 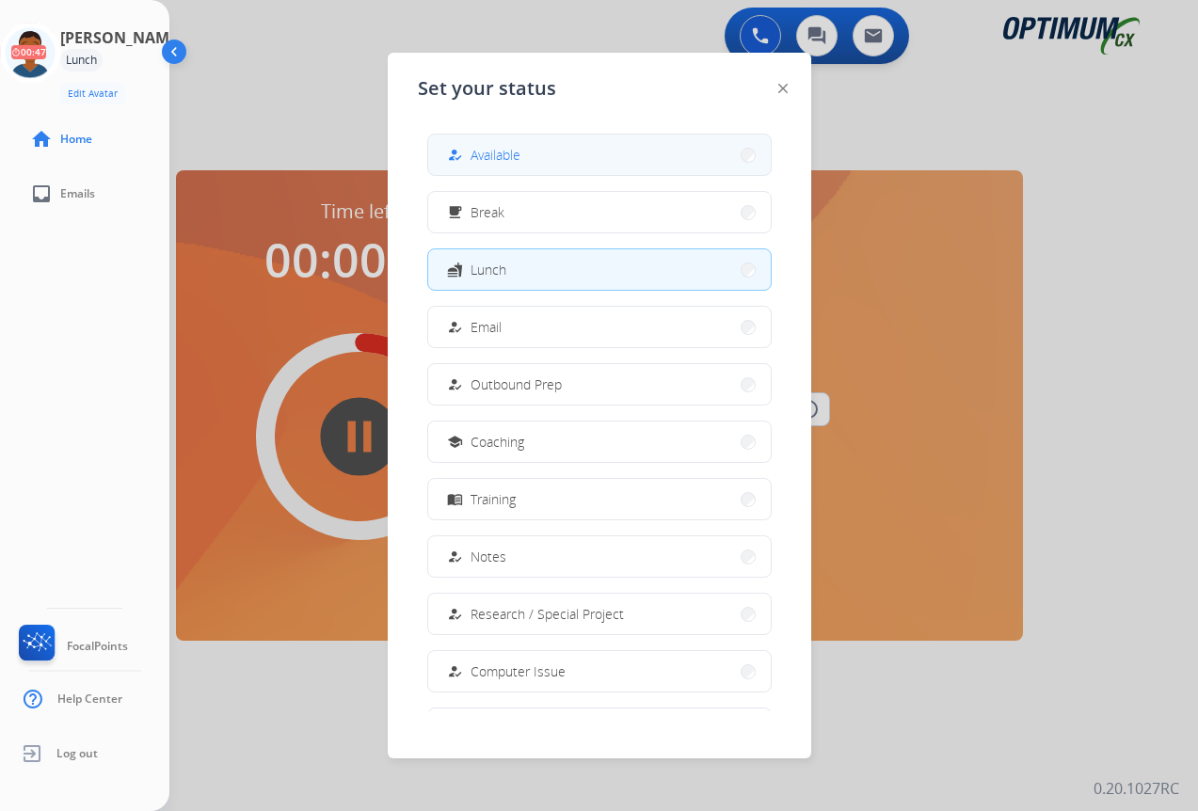 I want to click on span: Log out, so click(x=77, y=754).